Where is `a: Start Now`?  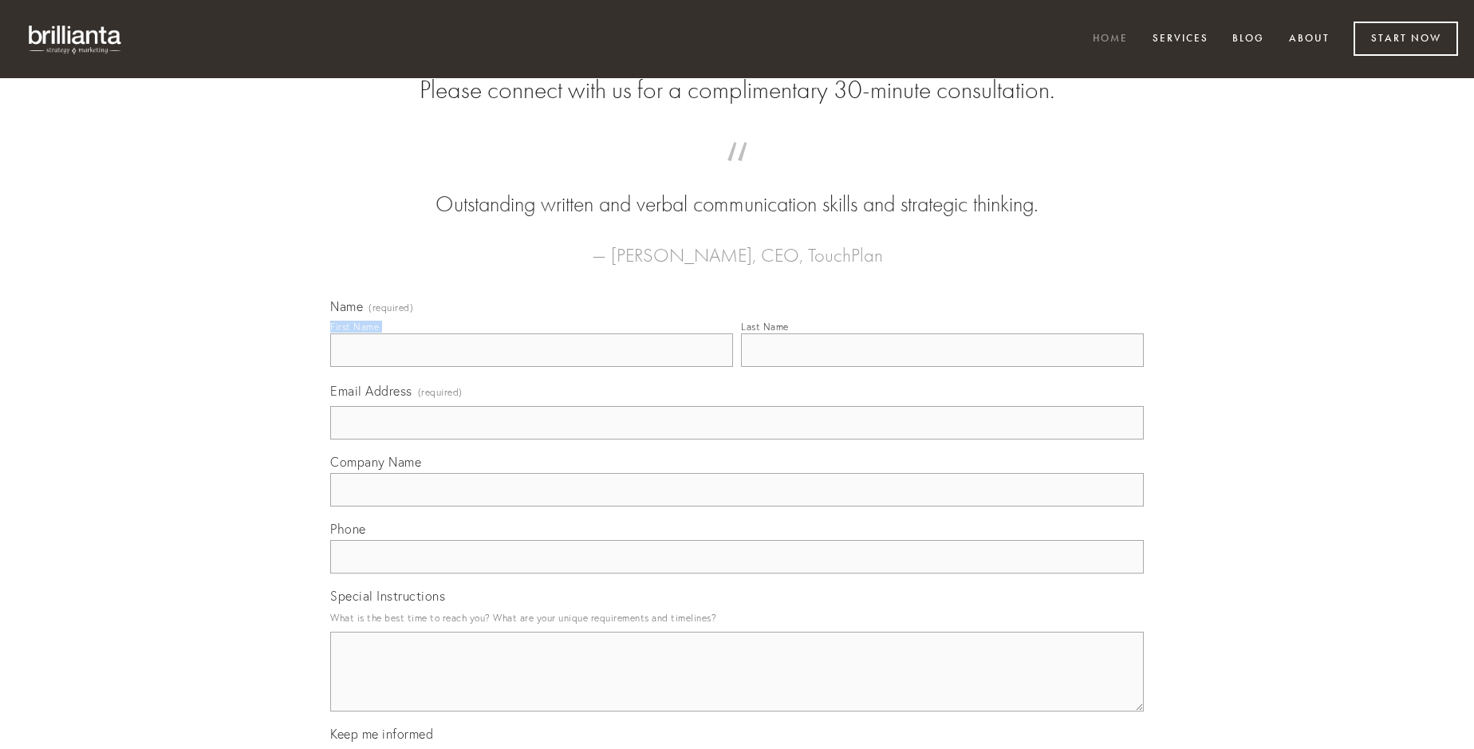 a: Start Now is located at coordinates (1405, 38).